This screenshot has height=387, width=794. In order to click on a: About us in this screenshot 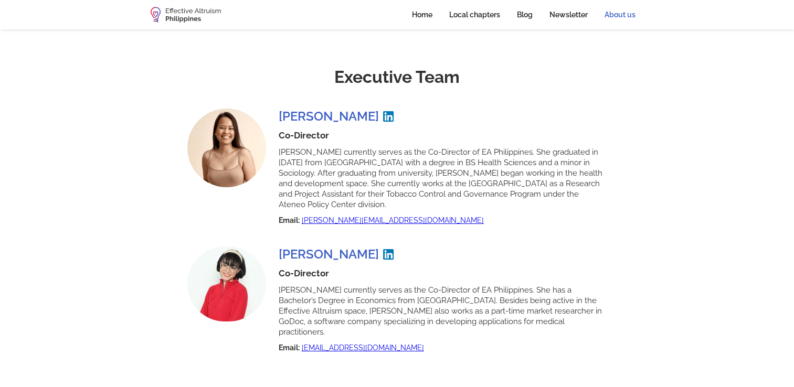, I will do `click(620, 15)`.